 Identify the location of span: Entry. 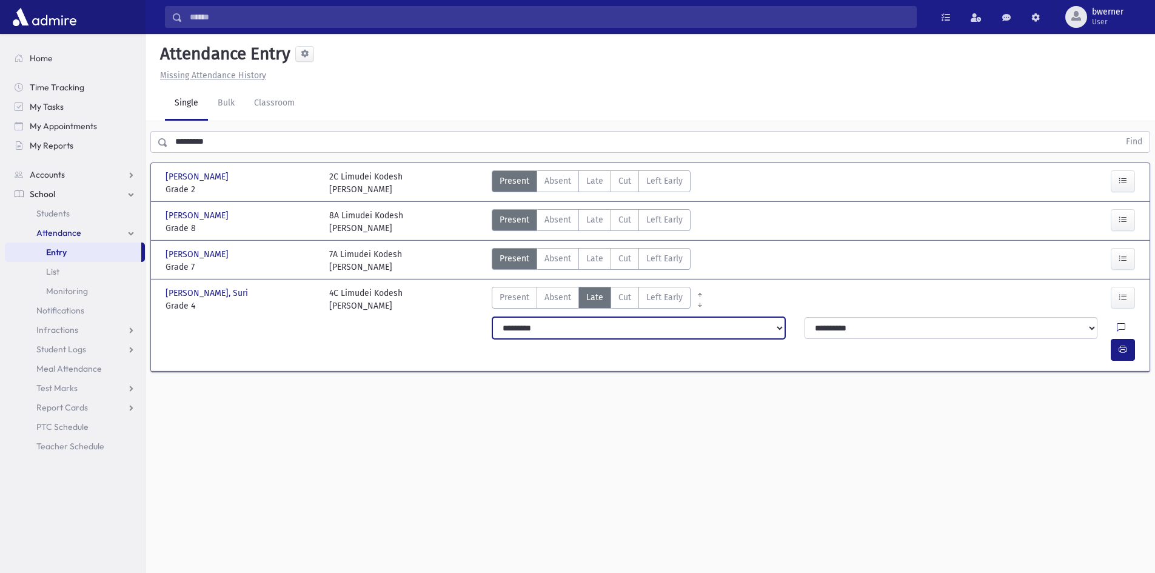
(56, 252).